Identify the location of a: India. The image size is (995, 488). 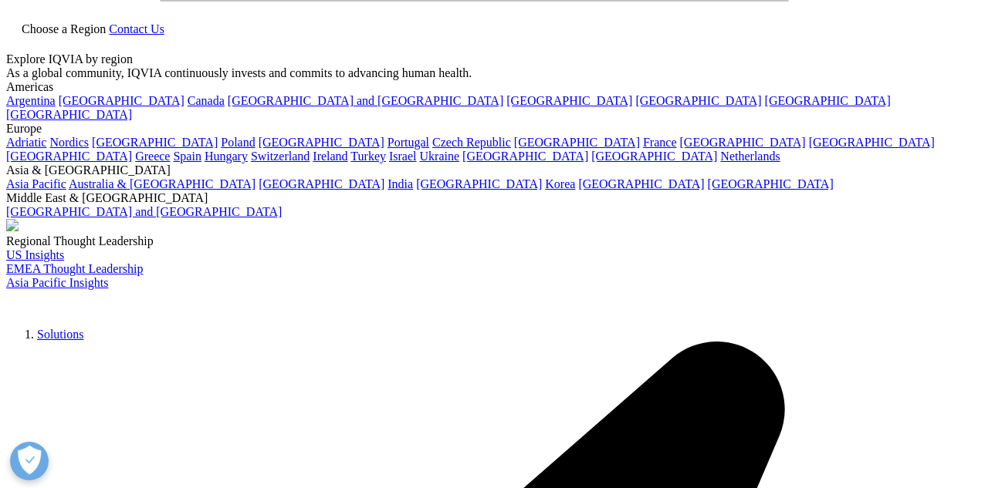
(400, 184).